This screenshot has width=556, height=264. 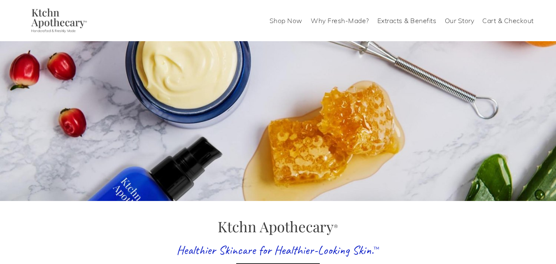 I want to click on a: Cart & Checkout, so click(x=508, y=21).